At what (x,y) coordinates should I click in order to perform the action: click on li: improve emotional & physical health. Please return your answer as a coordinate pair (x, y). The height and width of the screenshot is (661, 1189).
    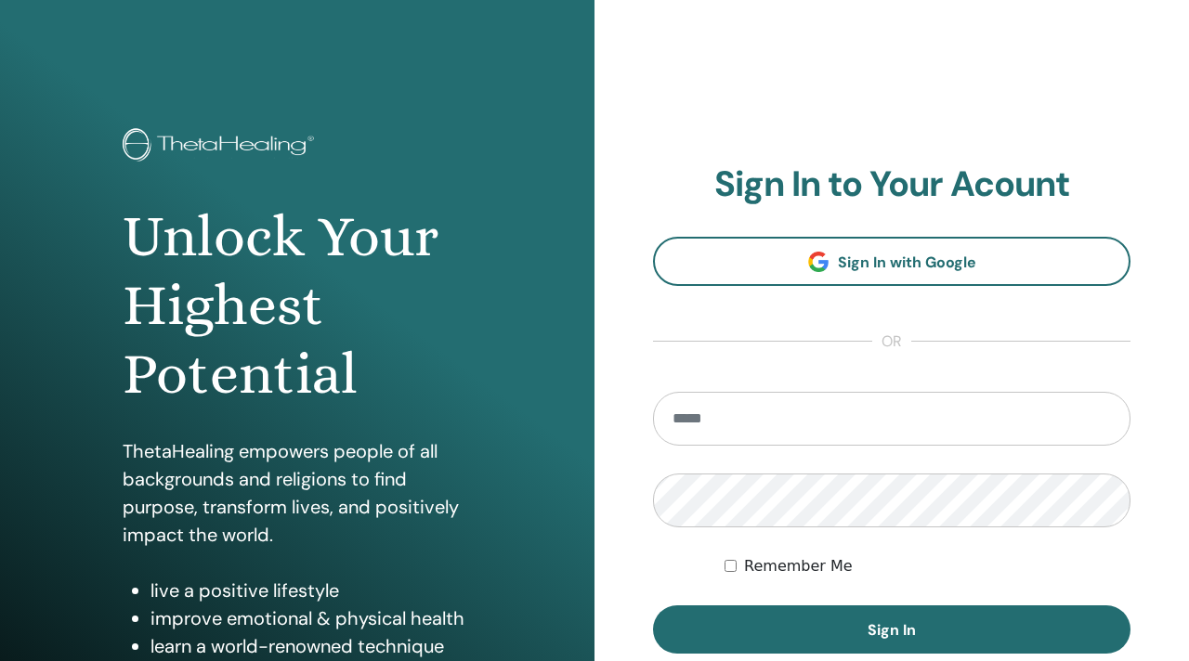
    Looking at the image, I should click on (311, 619).